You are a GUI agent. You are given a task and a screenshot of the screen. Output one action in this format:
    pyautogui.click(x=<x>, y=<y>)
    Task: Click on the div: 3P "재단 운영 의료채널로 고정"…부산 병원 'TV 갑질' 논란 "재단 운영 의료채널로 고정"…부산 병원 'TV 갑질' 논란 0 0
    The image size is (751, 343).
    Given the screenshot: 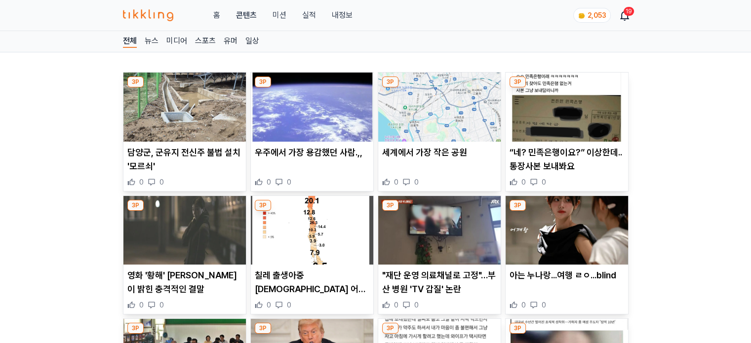 What is the action you would take?
    pyautogui.click(x=440, y=255)
    